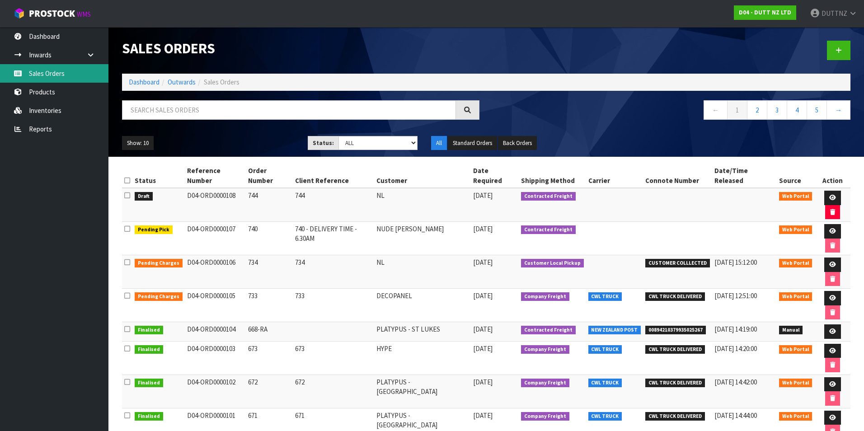 The height and width of the screenshot is (431, 864). I want to click on a: 1, so click(737, 110).